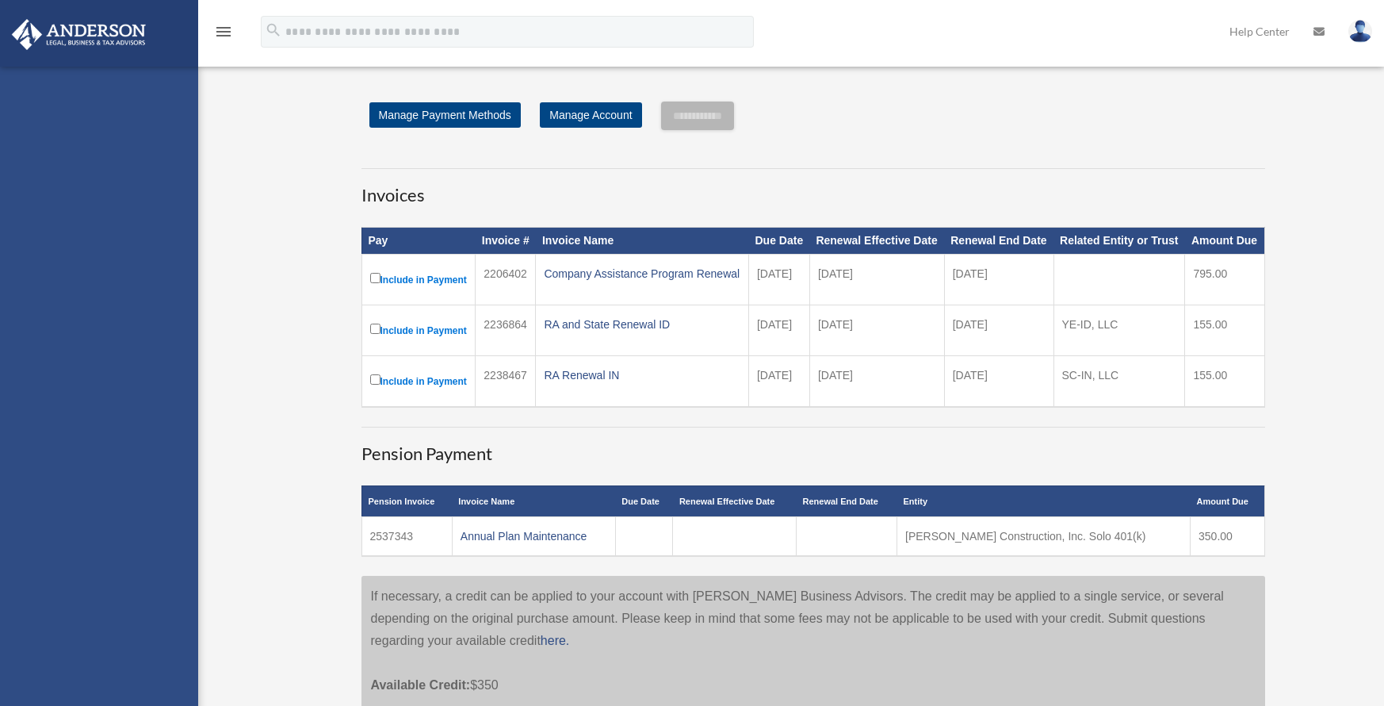 This screenshot has width=1384, height=706. I want to click on img: Anderson Advisors Platinum Portal, so click(78, 34).